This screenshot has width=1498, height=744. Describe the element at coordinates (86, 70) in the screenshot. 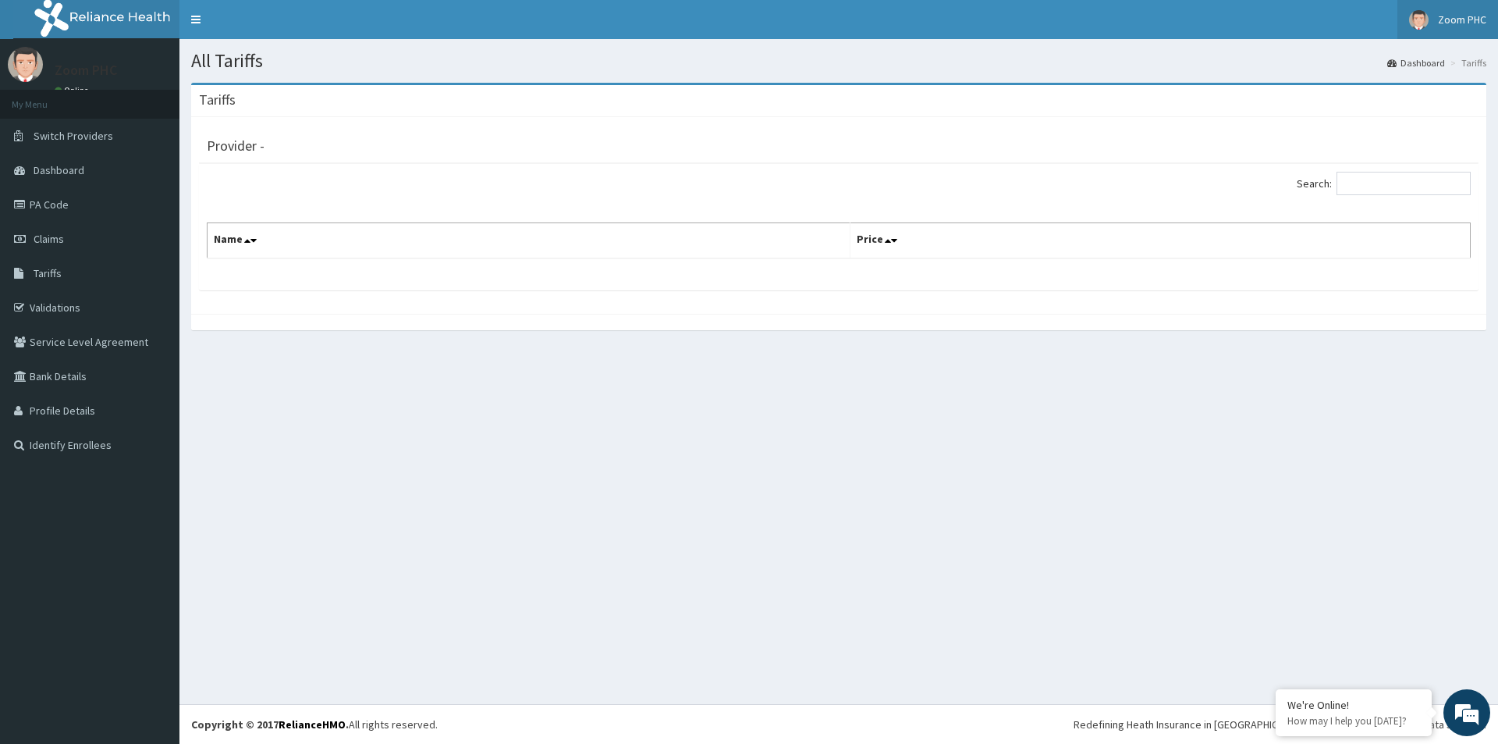

I see `p: Zoom PHC` at that location.